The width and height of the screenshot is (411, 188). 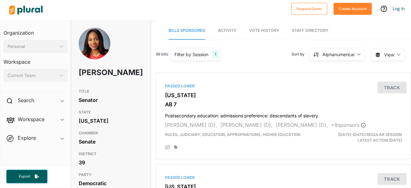 I want to click on div: Democratic, so click(x=111, y=184).